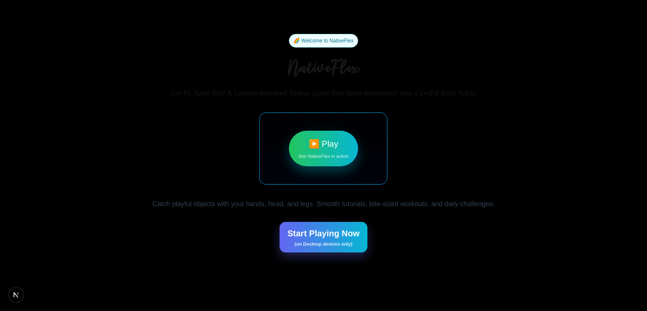 This screenshot has width=647, height=311. Describe the element at coordinates (323, 237) in the screenshot. I see `button: Start Playing Now` at that location.